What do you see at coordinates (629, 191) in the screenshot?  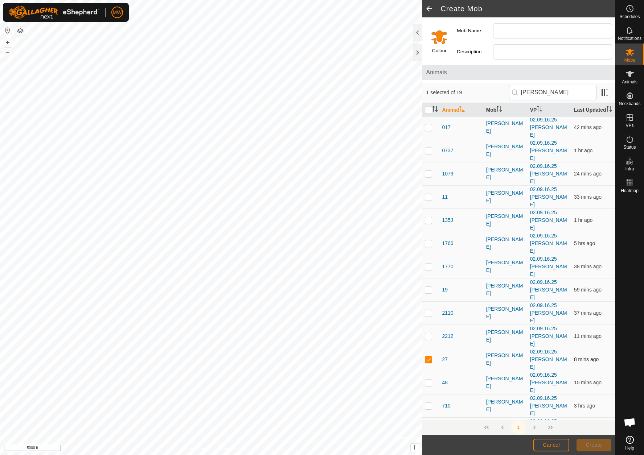 I see `span: Heatmap` at bounding box center [629, 191].